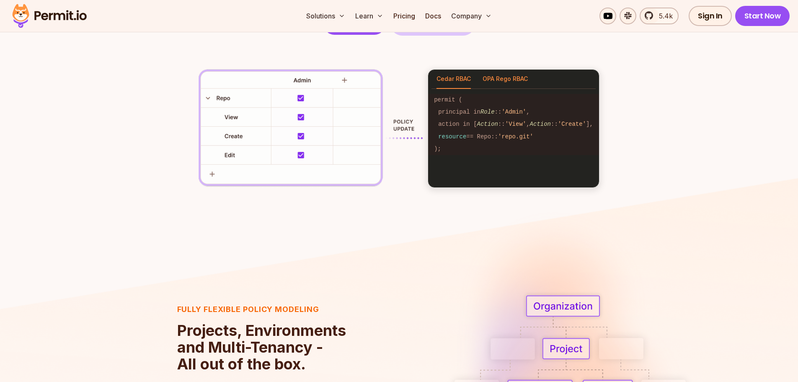 The image size is (798, 382). What do you see at coordinates (433, 16) in the screenshot?
I see `a: Docs` at bounding box center [433, 16].